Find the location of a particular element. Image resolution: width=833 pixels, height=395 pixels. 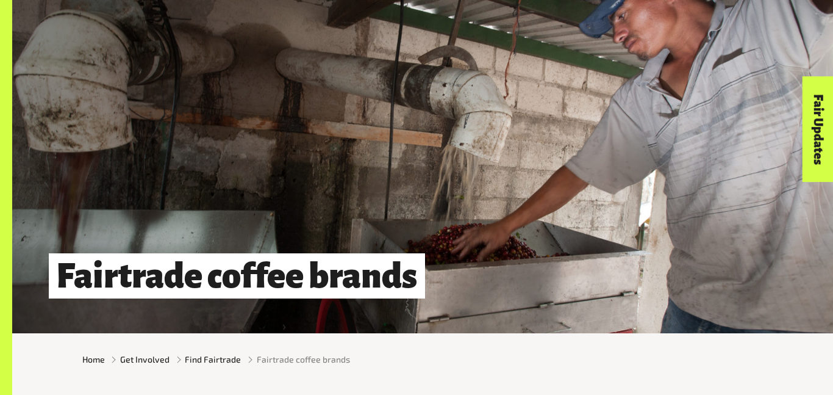

h1: Fairtrade coffee brands is located at coordinates (237, 276).